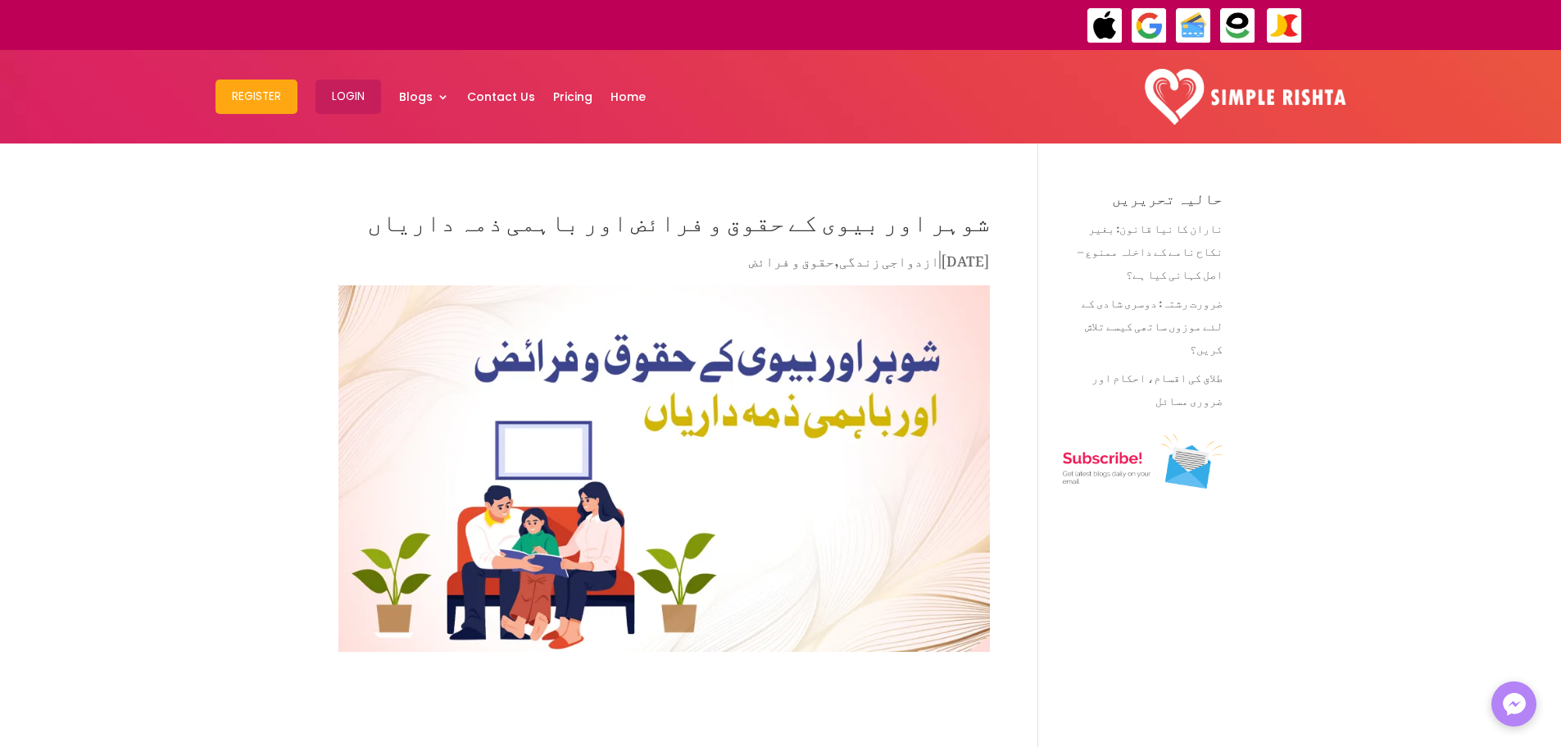  What do you see at coordinates (573, 97) in the screenshot?
I see `a: Pricing` at bounding box center [573, 97].